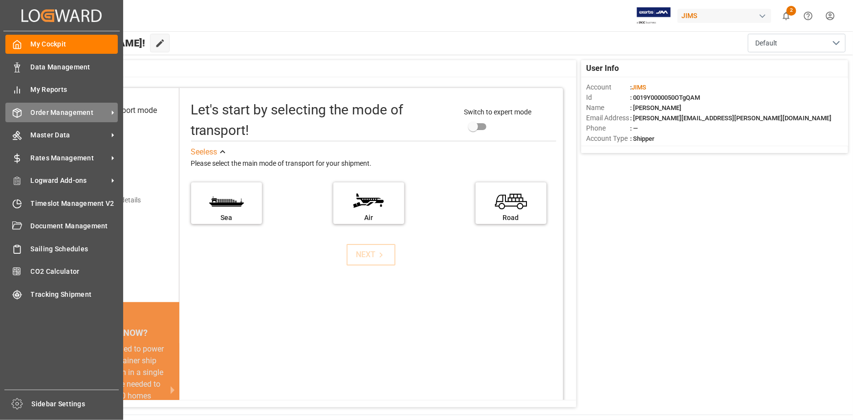 The image size is (853, 420). What do you see at coordinates (74, 89) in the screenshot?
I see `span: My Reports` at bounding box center [74, 89].